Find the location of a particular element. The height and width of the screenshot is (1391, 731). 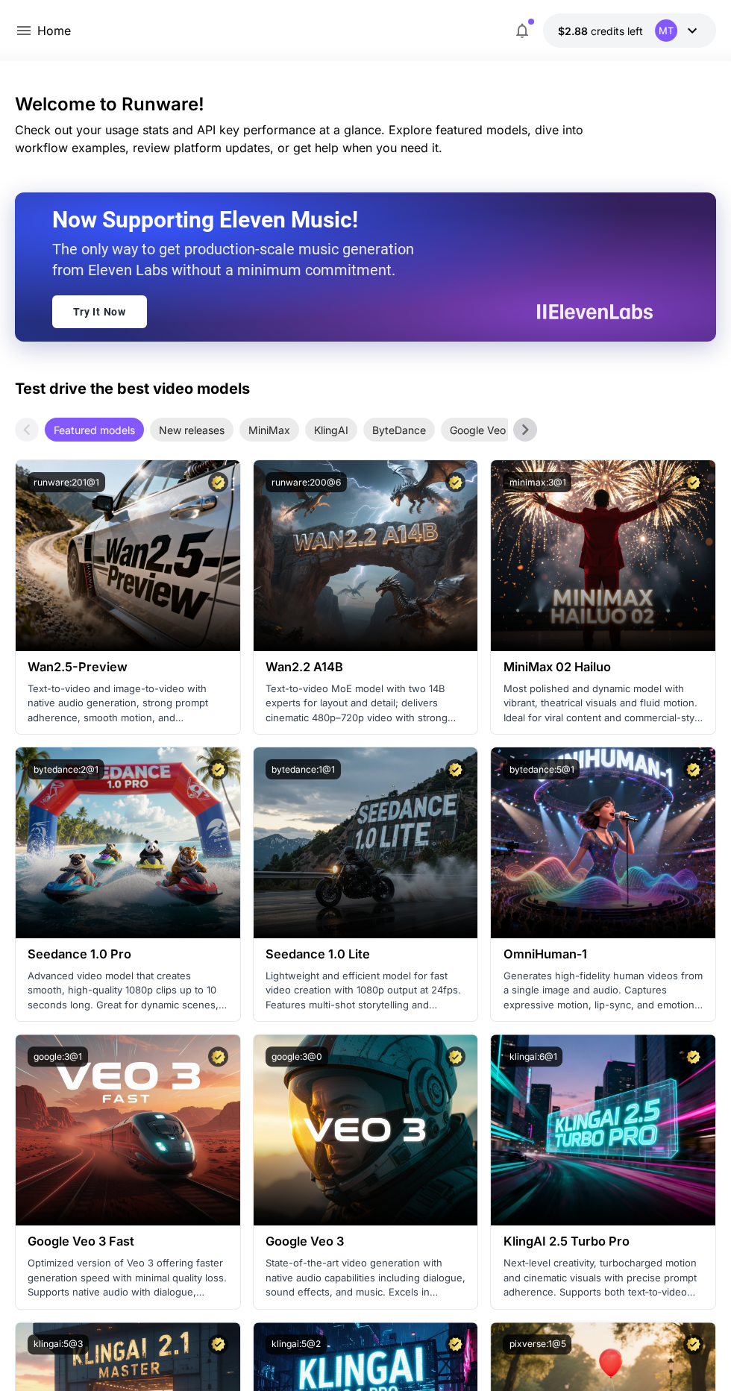

button: $2.87926MT is located at coordinates (630, 31).